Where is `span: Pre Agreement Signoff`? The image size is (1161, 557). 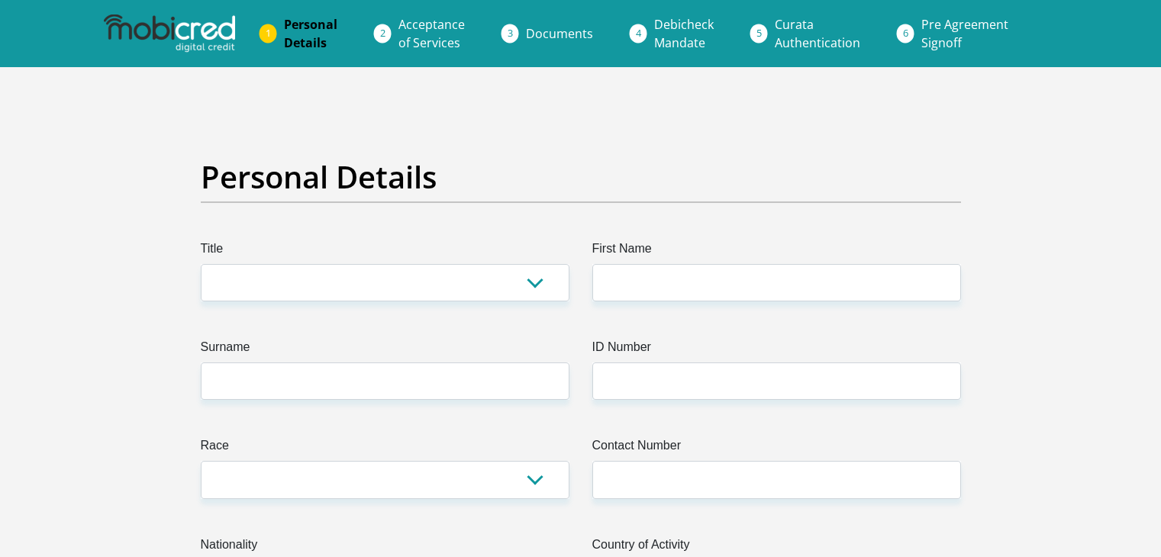
span: Pre Agreement Signoff is located at coordinates (965, 34).